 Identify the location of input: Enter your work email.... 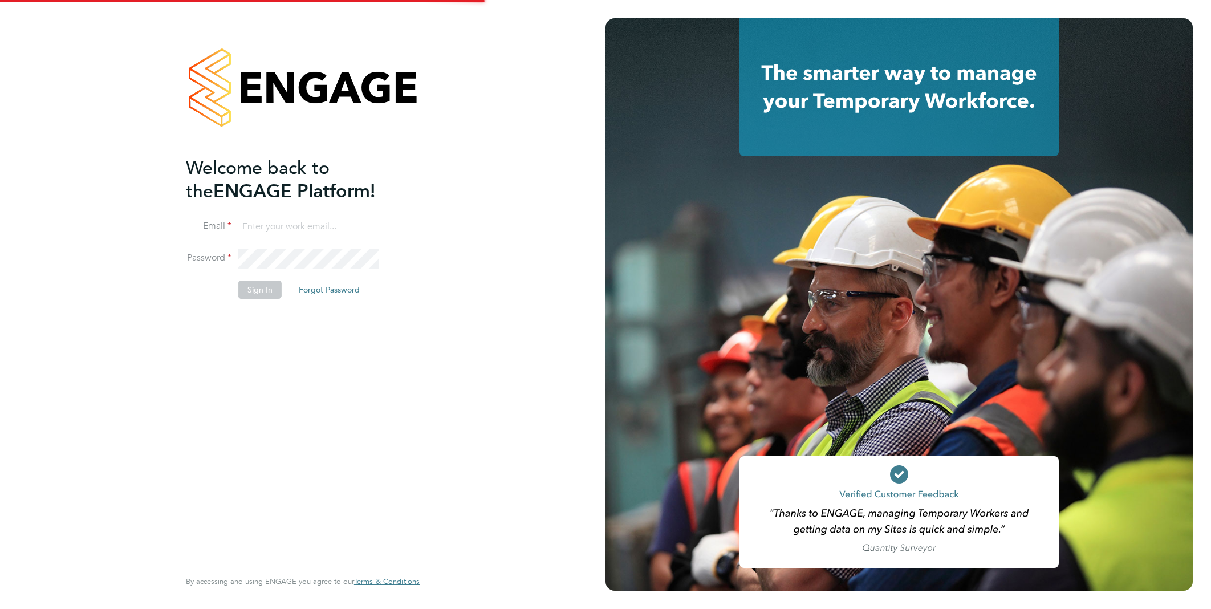
(308, 227).